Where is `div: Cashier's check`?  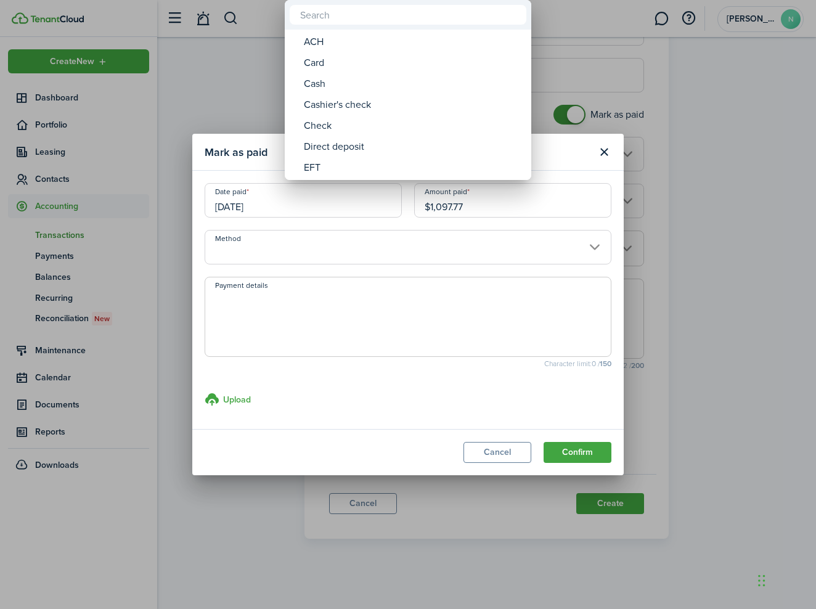
div: Cashier's check is located at coordinates (413, 105).